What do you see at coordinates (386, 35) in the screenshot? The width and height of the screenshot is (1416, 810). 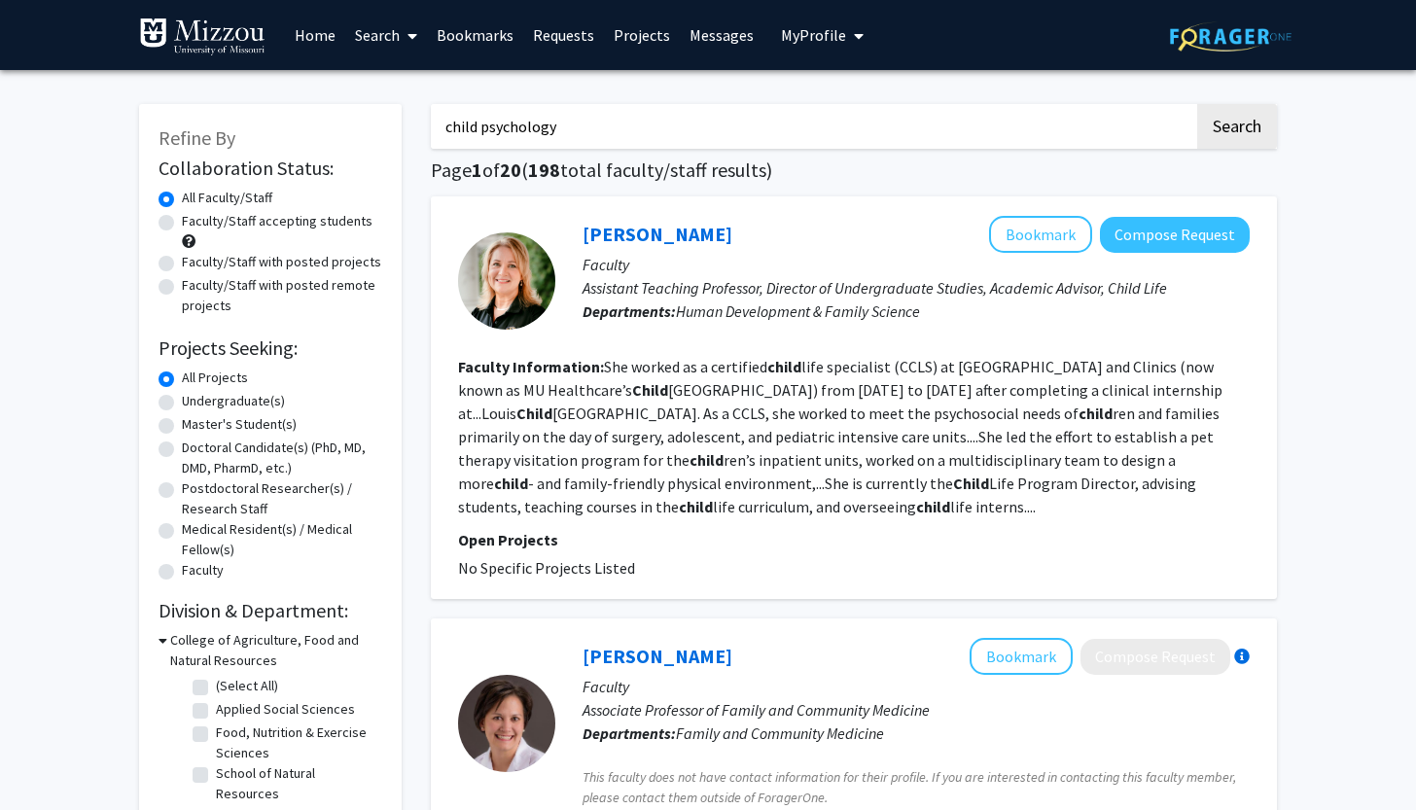 I see `a: Search` at bounding box center [386, 35].